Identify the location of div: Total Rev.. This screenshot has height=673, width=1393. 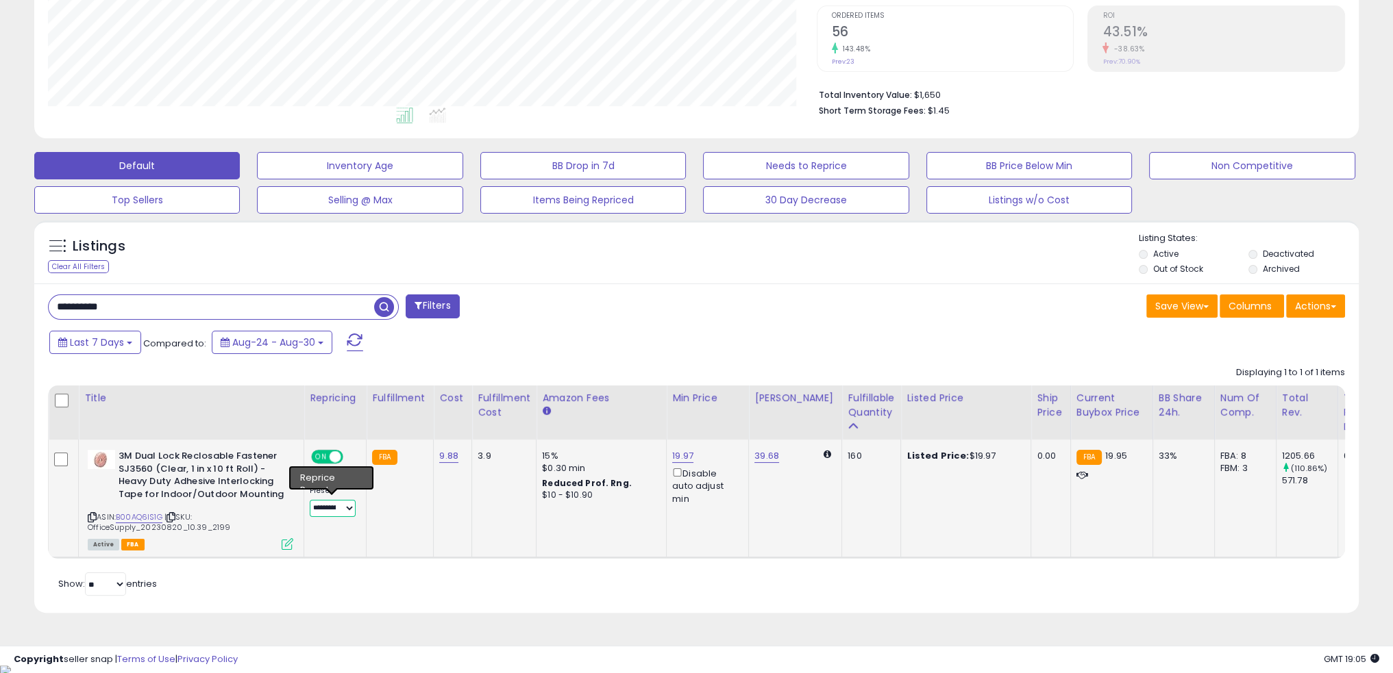
(1307, 406).